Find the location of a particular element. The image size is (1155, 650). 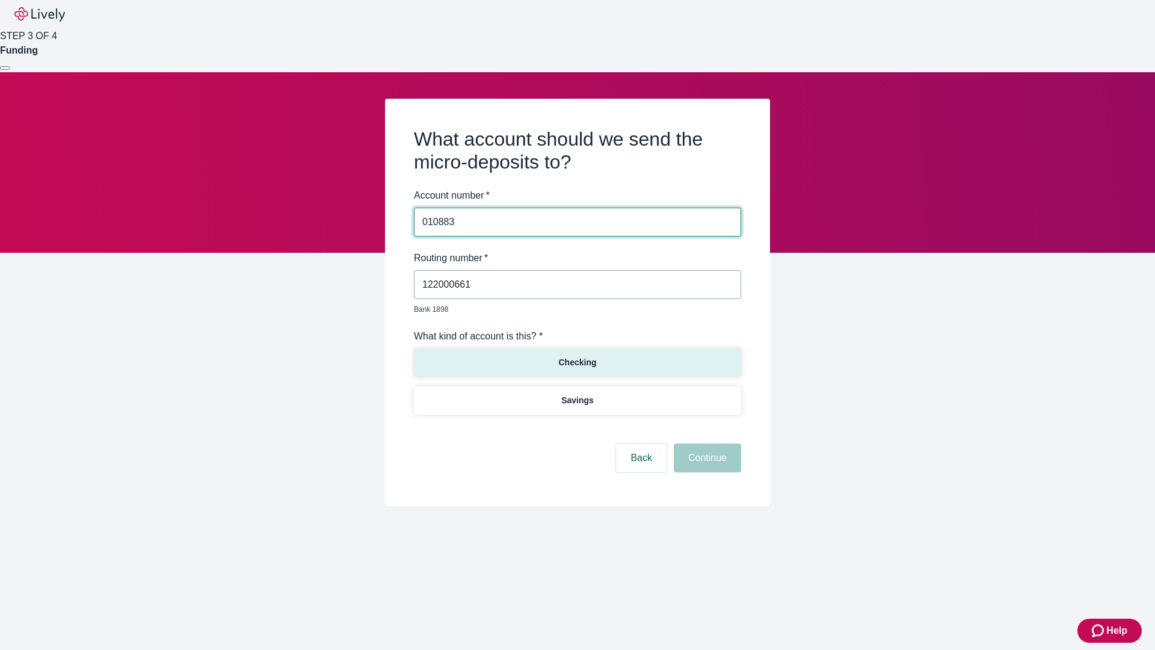

h2: What account should we send the micro-deposits to? is located at coordinates (577, 150).